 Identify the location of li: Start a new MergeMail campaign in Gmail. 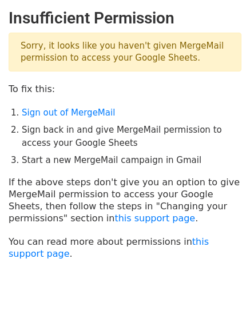
(132, 160).